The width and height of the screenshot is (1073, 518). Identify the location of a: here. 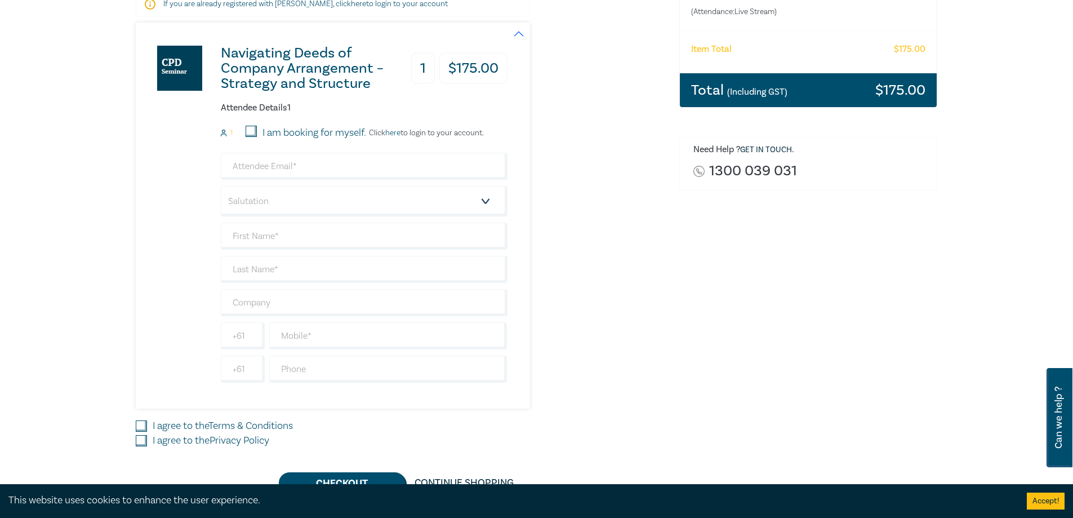
(393, 133).